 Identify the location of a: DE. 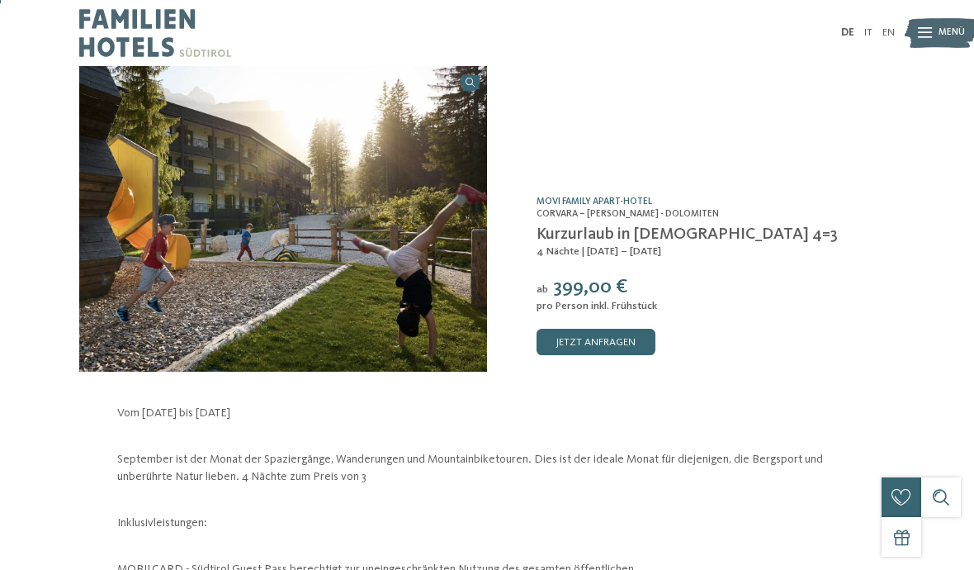
(848, 32).